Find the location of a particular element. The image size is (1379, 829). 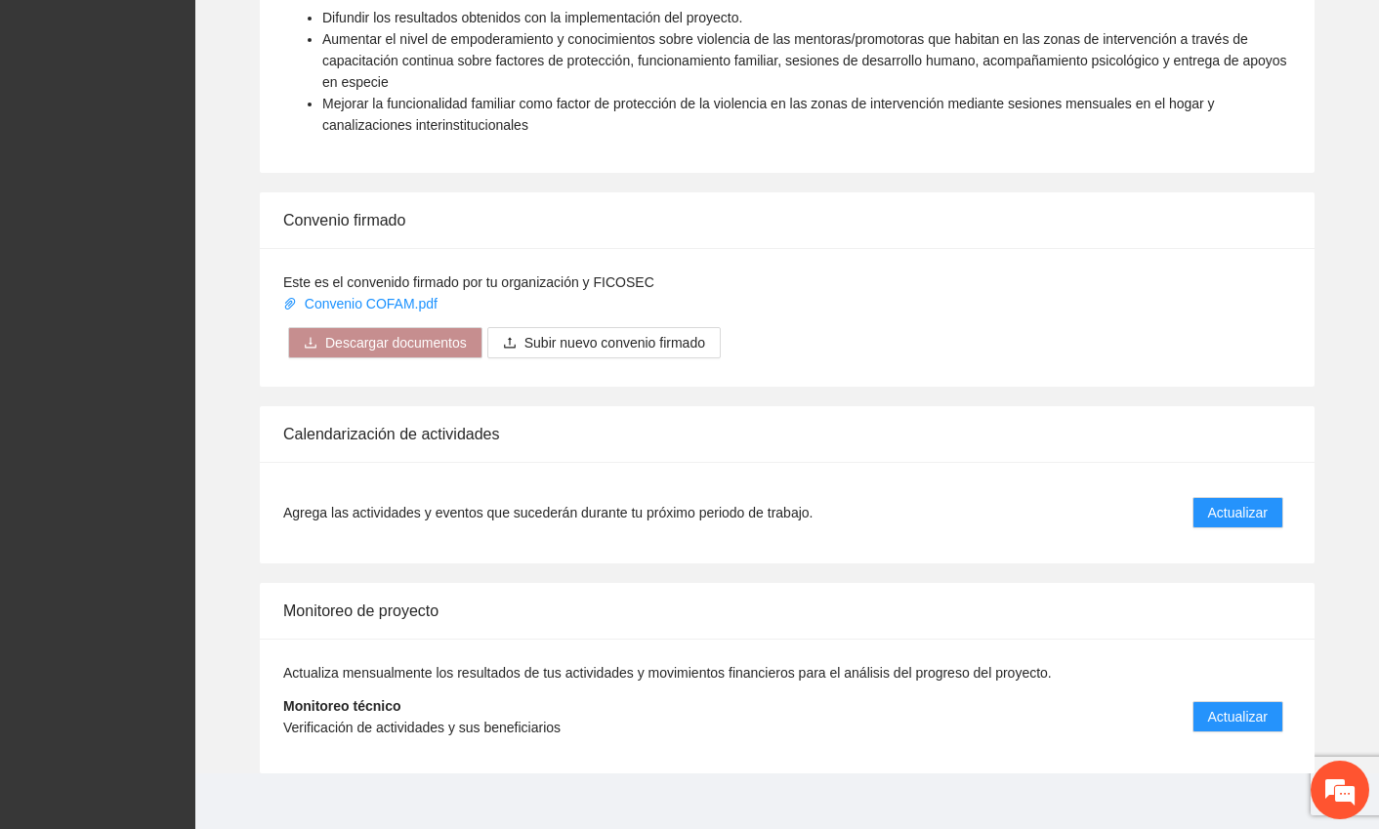

span: upload is located at coordinates (510, 344).